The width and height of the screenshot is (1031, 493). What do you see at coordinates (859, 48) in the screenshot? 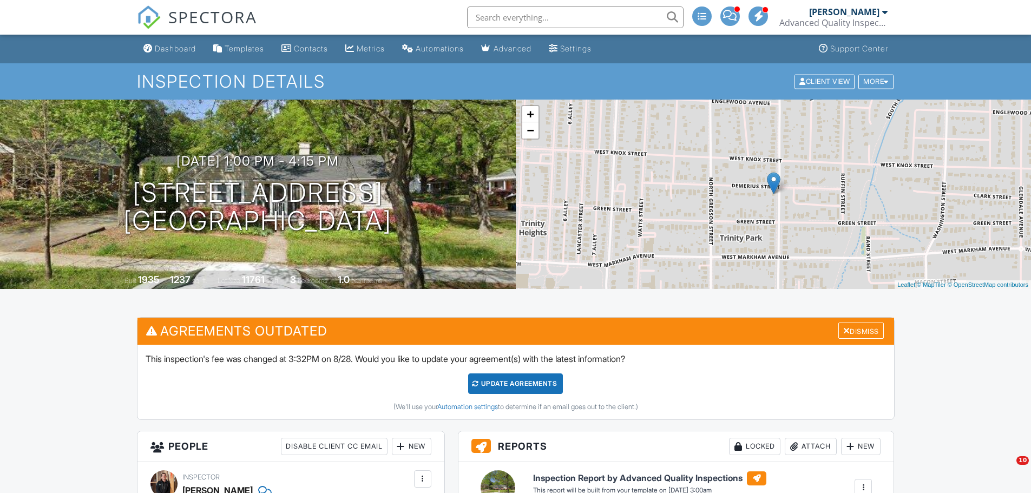
I see `div: Support Center` at bounding box center [859, 48].